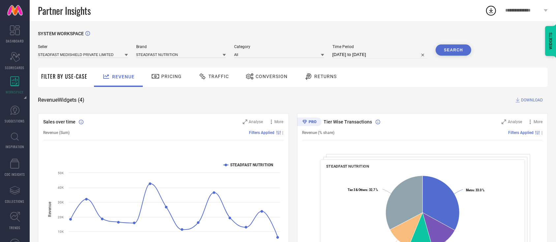 Image resolution: width=556 pixels, height=242 pixels. Describe the element at coordinates (357, 190) in the screenshot. I see `tspan: Tier 3 & Others` at that location.